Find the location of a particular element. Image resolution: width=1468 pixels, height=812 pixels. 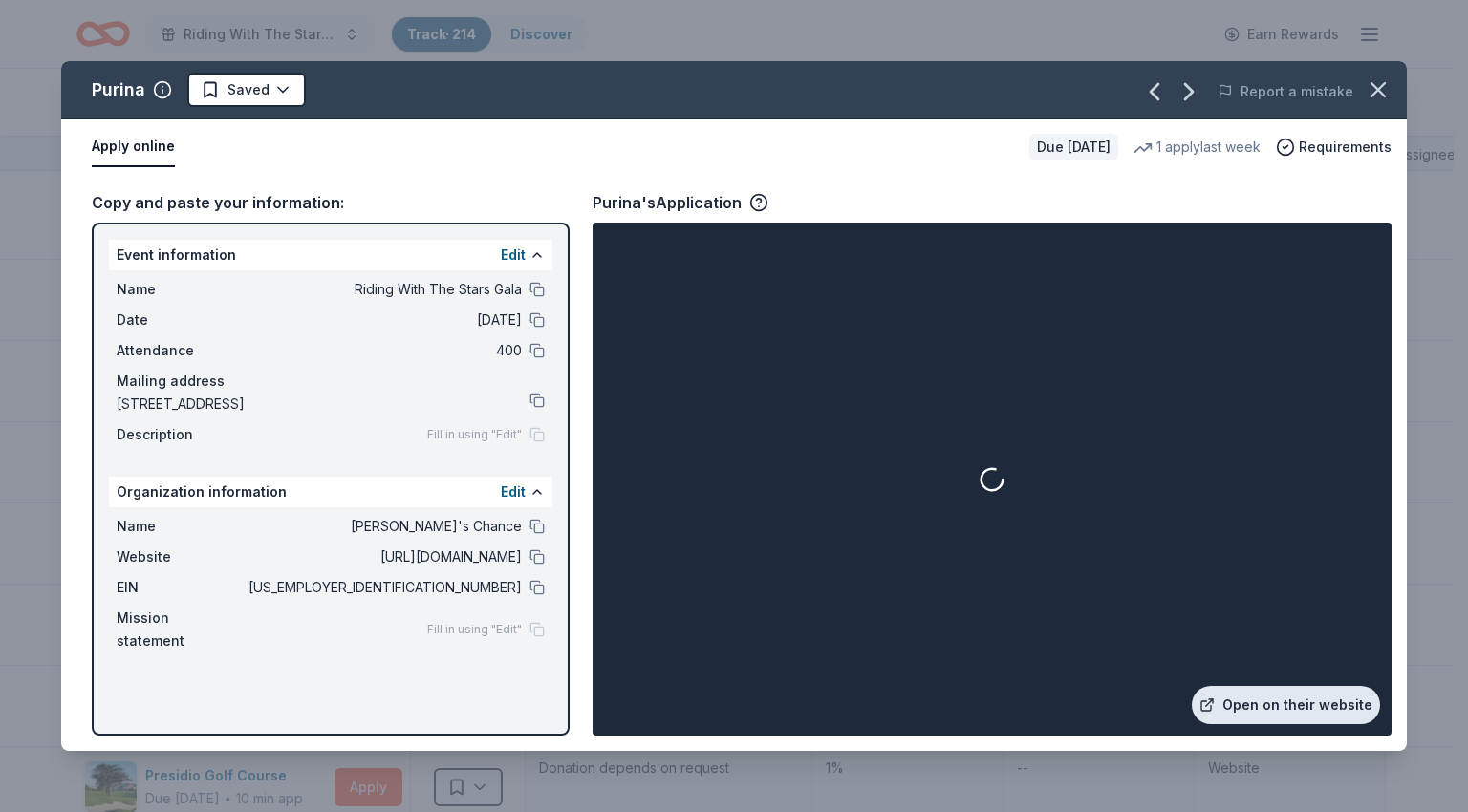

span: Riding With The Stars Gala is located at coordinates (383, 290).